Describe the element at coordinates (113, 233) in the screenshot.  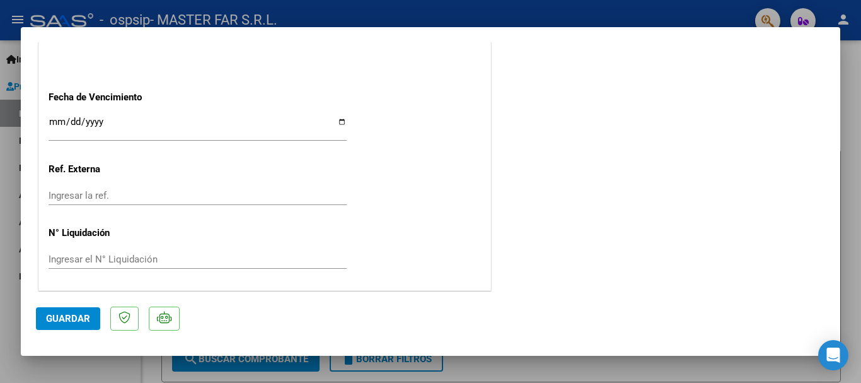
I see `p: N° Liquidación` at that location.